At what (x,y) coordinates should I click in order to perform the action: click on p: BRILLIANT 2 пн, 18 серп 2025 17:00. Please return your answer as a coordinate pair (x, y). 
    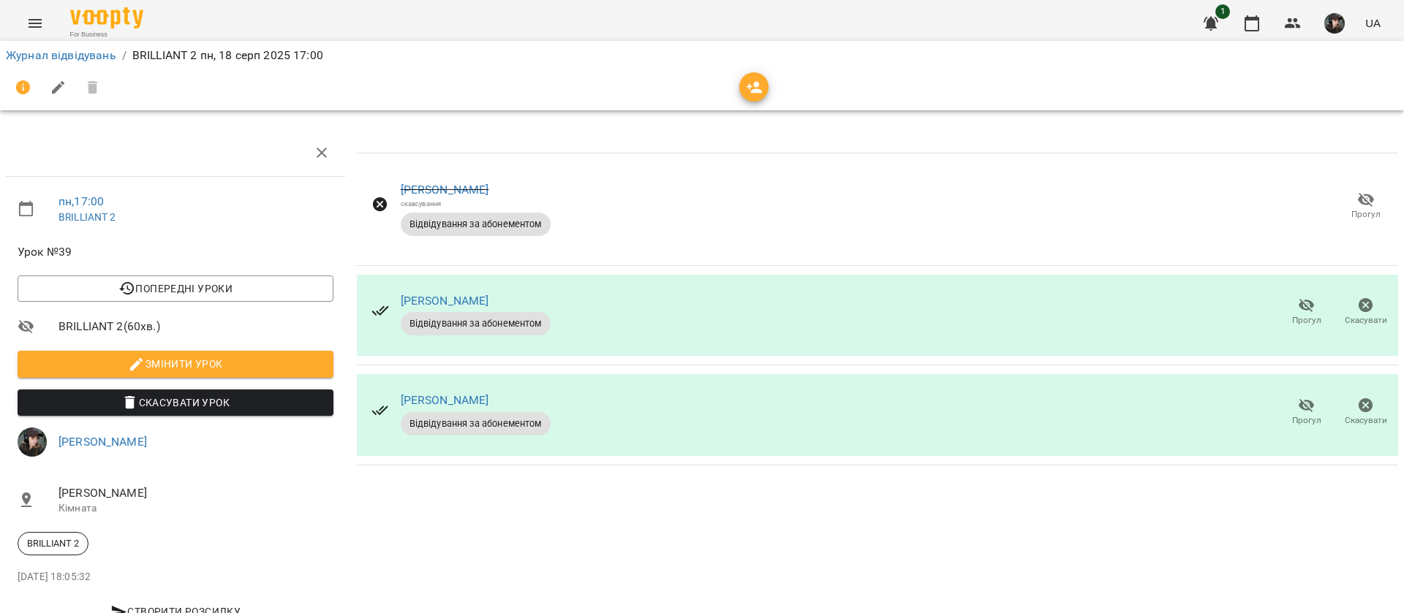
    Looking at the image, I should click on (227, 56).